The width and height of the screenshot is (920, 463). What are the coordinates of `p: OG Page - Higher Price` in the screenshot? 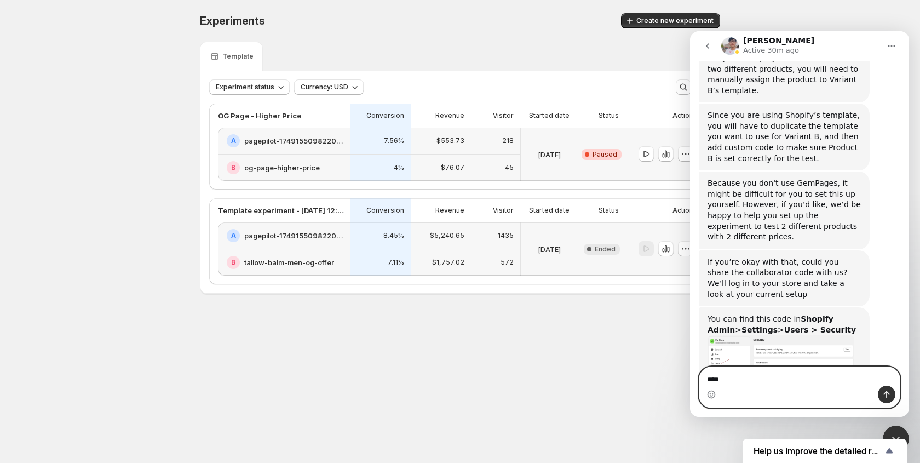 It's located at (260, 116).